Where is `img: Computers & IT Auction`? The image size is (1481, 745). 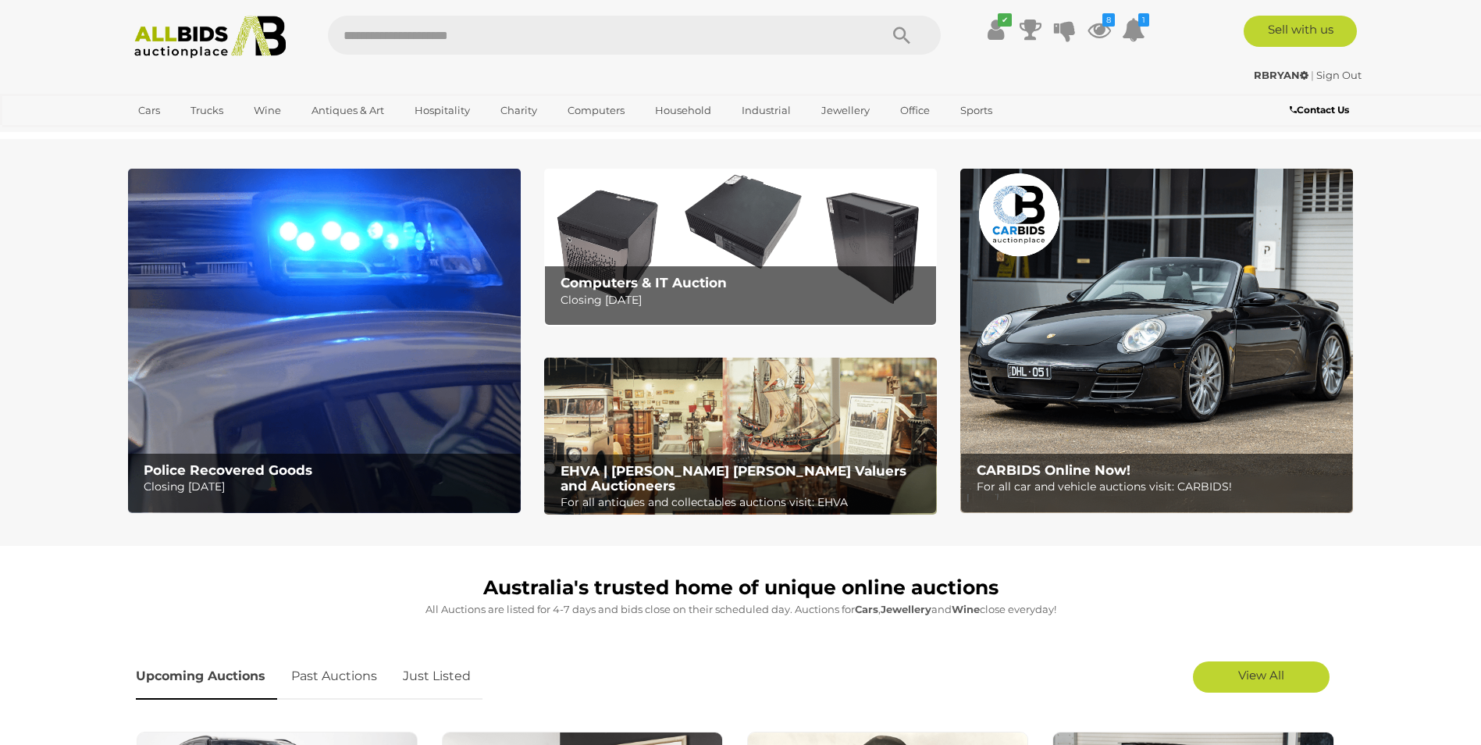
img: Computers & IT Auction is located at coordinates (740, 247).